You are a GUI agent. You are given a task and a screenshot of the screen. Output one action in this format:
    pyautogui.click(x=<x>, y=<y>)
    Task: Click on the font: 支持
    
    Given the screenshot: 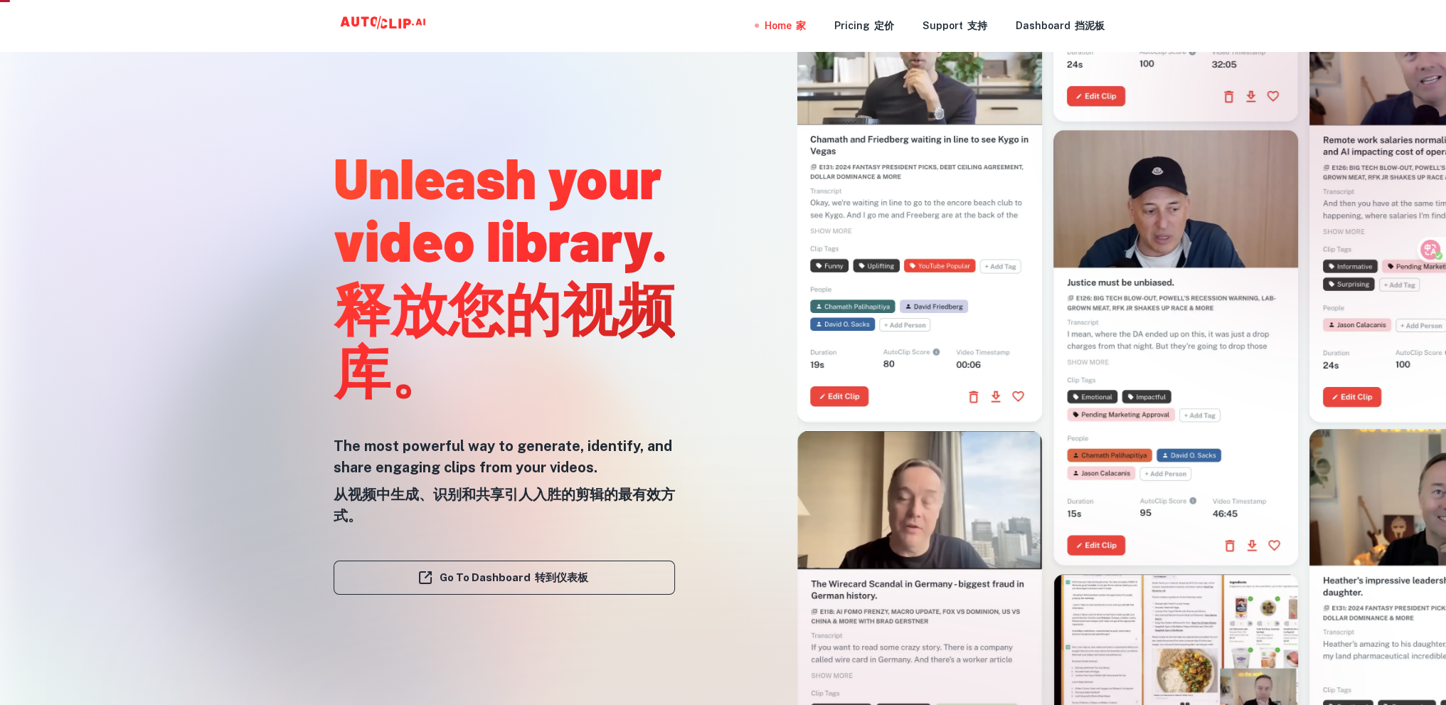 What is the action you would take?
    pyautogui.click(x=978, y=26)
    